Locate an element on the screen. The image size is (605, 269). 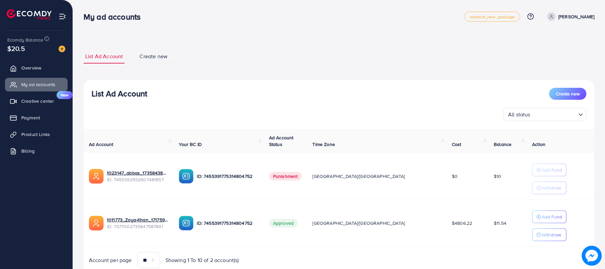
span: Approved is located at coordinates (283, 223).